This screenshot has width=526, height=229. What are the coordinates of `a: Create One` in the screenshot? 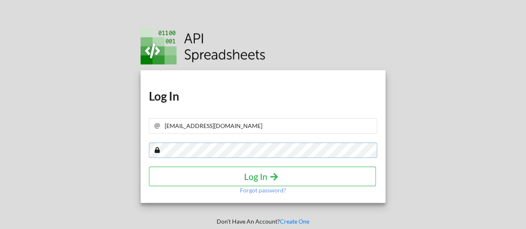 It's located at (294, 221).